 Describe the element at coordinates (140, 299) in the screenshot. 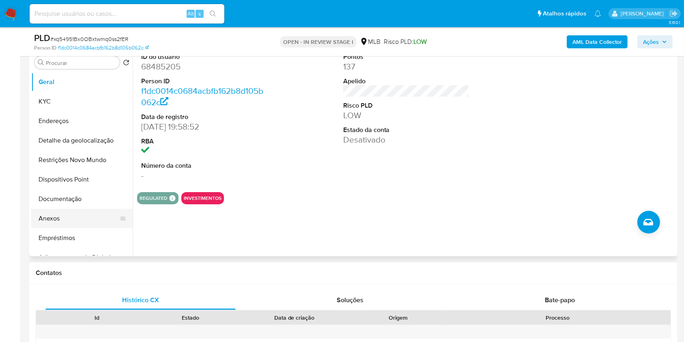

I see `span: Histórico CX` at that location.